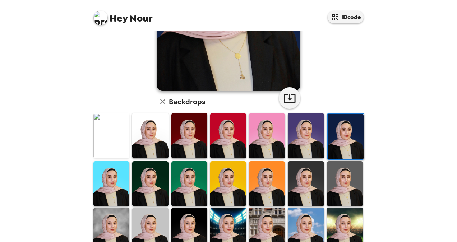 The height and width of the screenshot is (242, 457). Describe the element at coordinates (111, 136) in the screenshot. I see `img: Original` at that location.